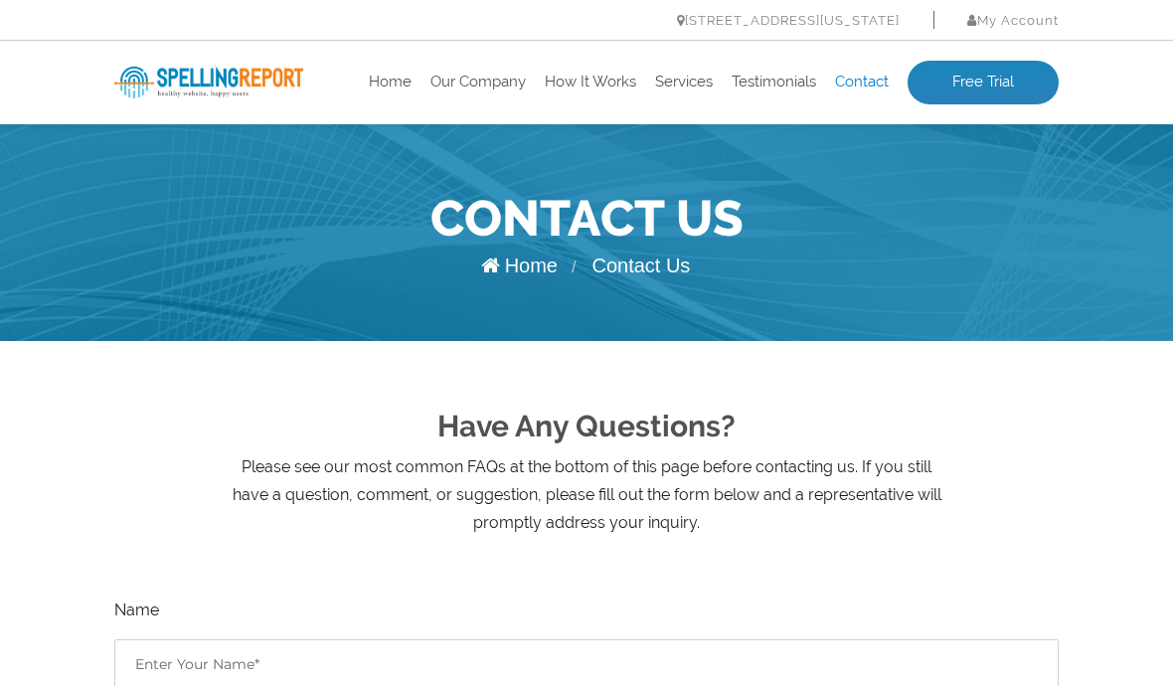  What do you see at coordinates (587, 610) in the screenshot?
I see `label: Name` at bounding box center [587, 610].